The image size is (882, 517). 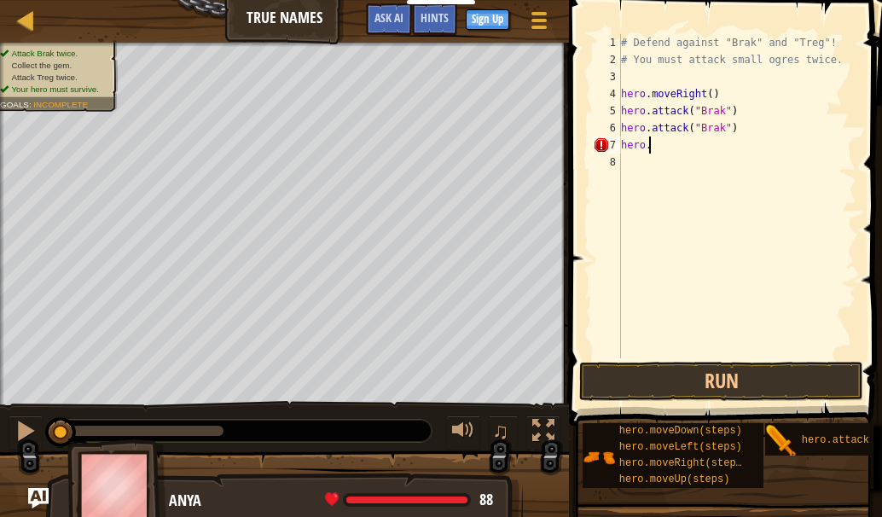 I want to click on span: hero.moveLeft(steps), so click(x=681, y=447).